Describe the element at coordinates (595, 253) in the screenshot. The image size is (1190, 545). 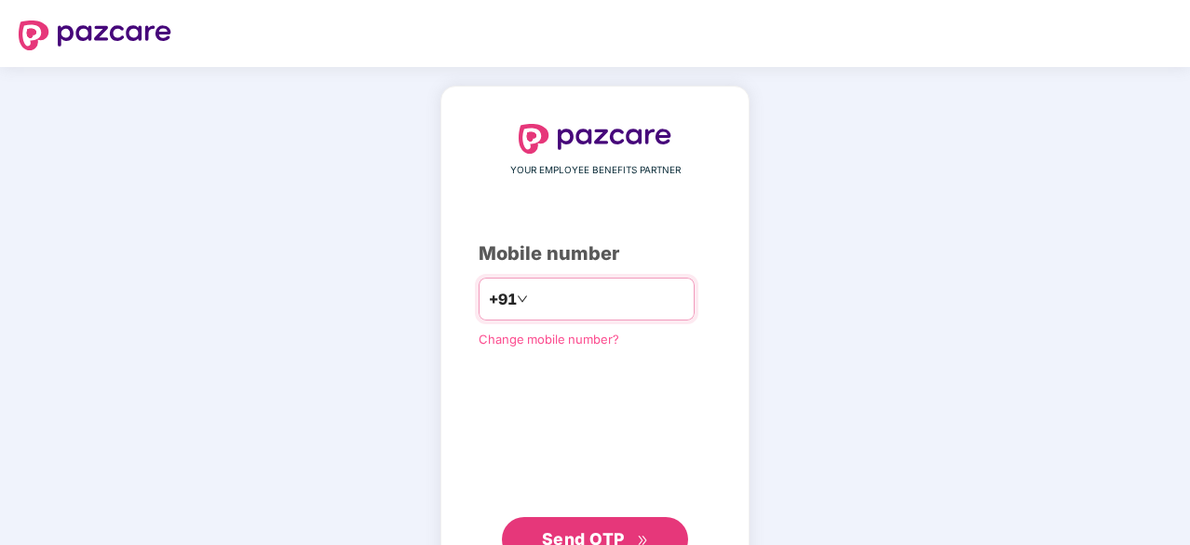
I see `div: Mobile number` at that location.